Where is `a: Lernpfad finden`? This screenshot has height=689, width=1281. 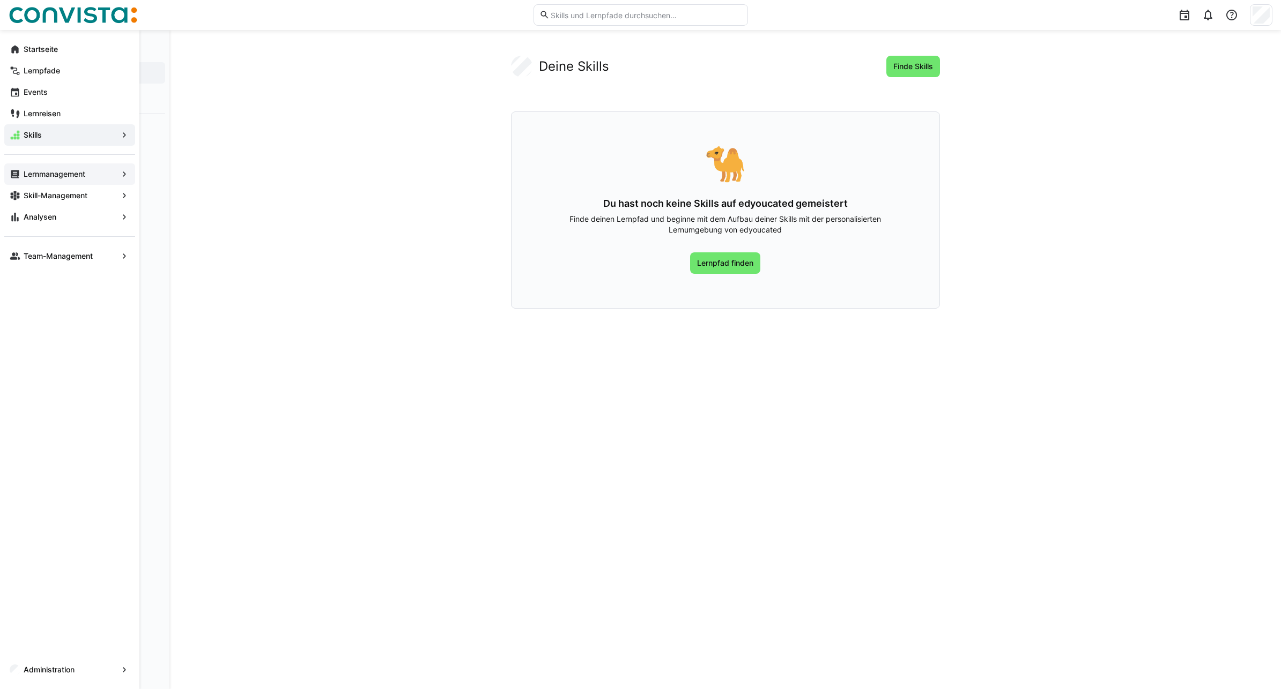 a: Lernpfad finden is located at coordinates (725, 263).